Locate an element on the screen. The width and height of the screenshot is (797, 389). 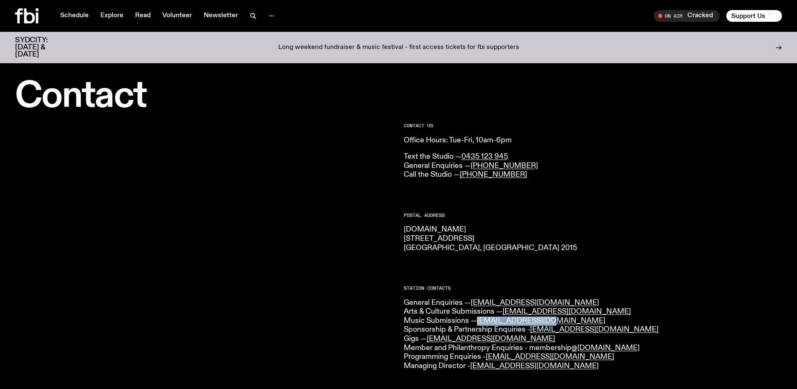
button: On AirCracked is located at coordinates (687, 16).